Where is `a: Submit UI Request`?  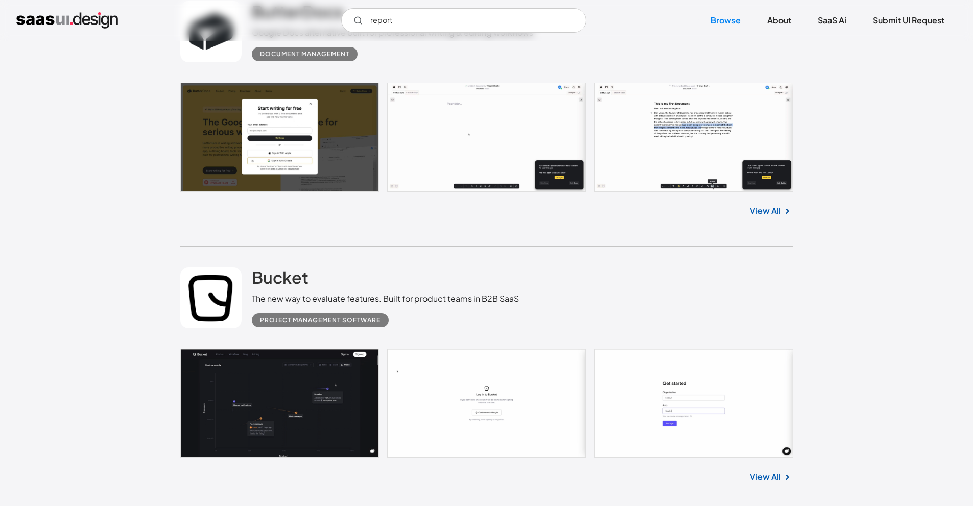 a: Submit UI Request is located at coordinates (909, 20).